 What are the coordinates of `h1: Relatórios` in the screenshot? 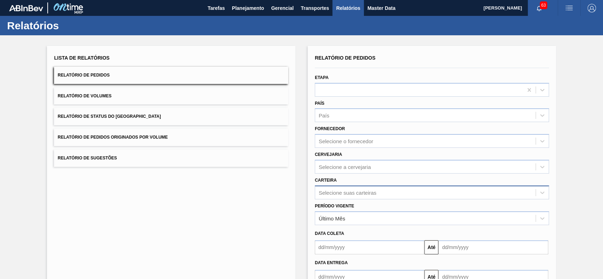 It's located at (70, 25).